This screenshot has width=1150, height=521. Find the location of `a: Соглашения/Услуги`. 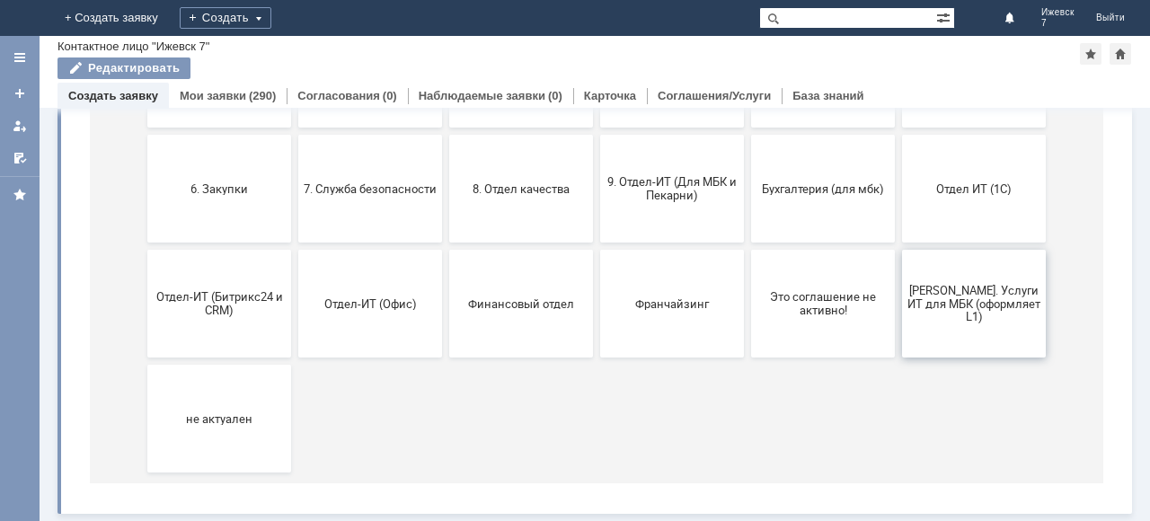

a: Соглашения/Услуги is located at coordinates (714, 95).